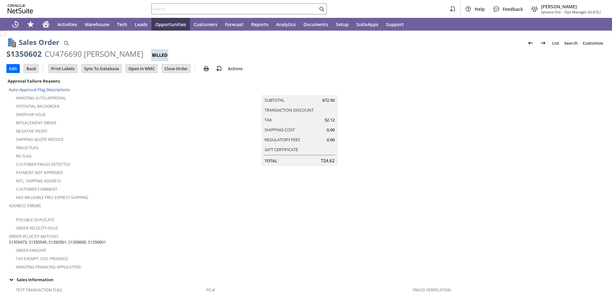 This screenshot has width=612, height=293. What do you see at coordinates (63, 69) in the screenshot?
I see `input: Print Labels` at bounding box center [63, 69].